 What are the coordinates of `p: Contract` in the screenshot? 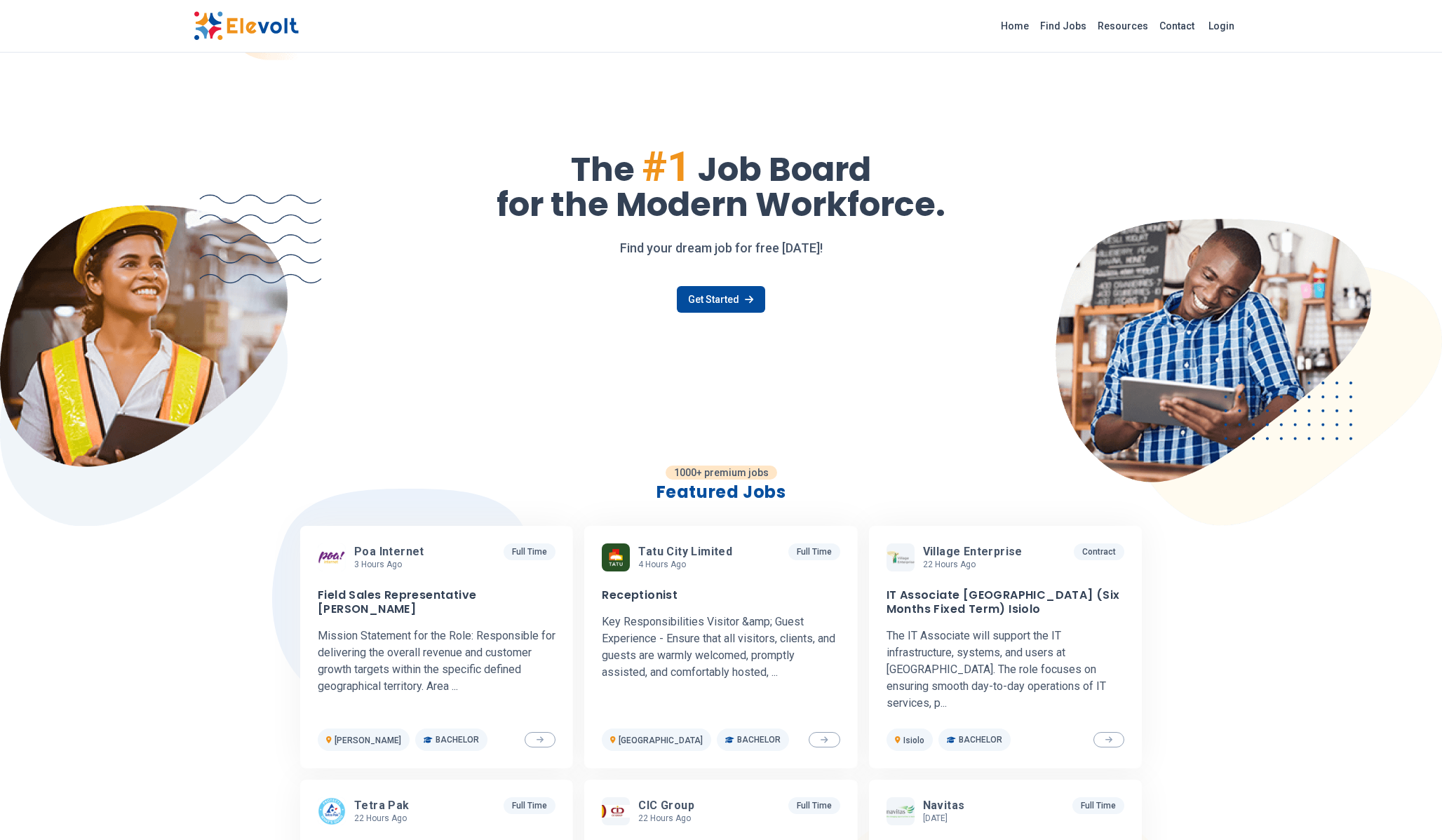 It's located at (1099, 552).